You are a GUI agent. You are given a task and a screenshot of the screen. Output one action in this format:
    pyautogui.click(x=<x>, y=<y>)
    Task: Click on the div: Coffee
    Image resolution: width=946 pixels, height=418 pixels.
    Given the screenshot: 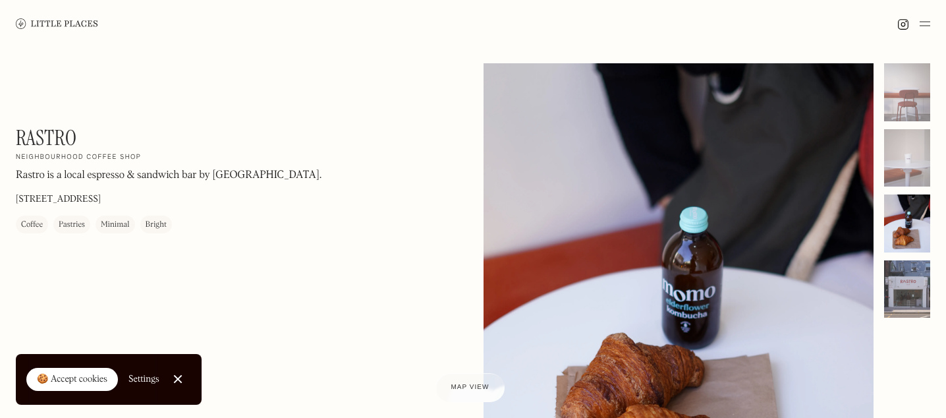 What is the action you would take?
    pyautogui.click(x=32, y=225)
    